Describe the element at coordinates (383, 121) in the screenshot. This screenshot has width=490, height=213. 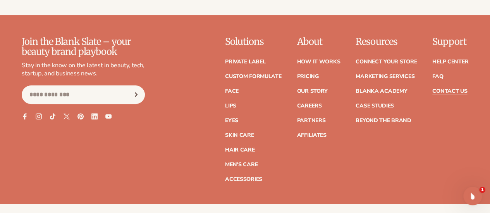
I see `a: Beyond the brand` at that location.